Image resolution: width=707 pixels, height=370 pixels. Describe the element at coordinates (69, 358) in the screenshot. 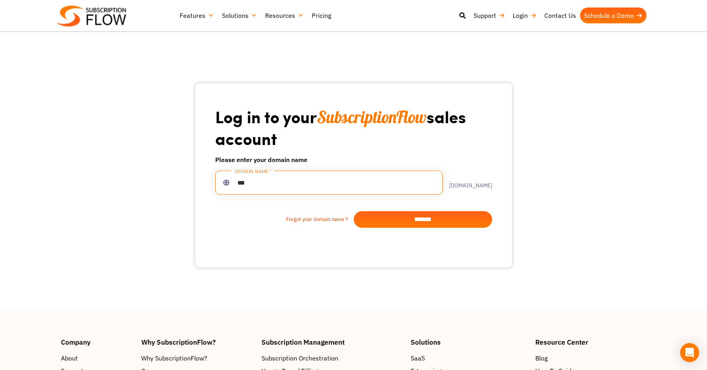

I see `span: About` at that location.